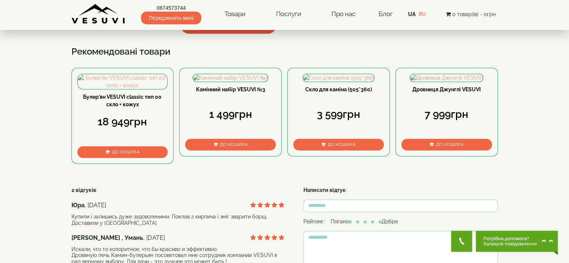  What do you see at coordinates (338, 78) in the screenshot?
I see `img: Скло для каміна (505*360)` at bounding box center [338, 78].